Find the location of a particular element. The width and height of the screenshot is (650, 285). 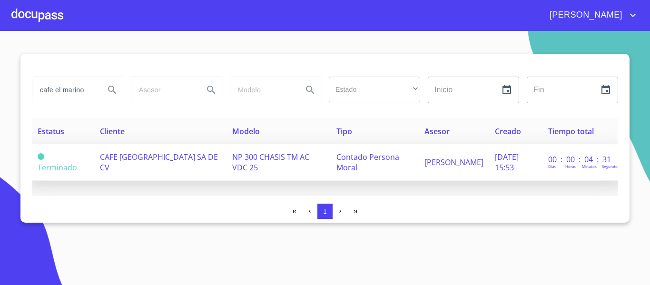

span: Cliente is located at coordinates (112, 131).